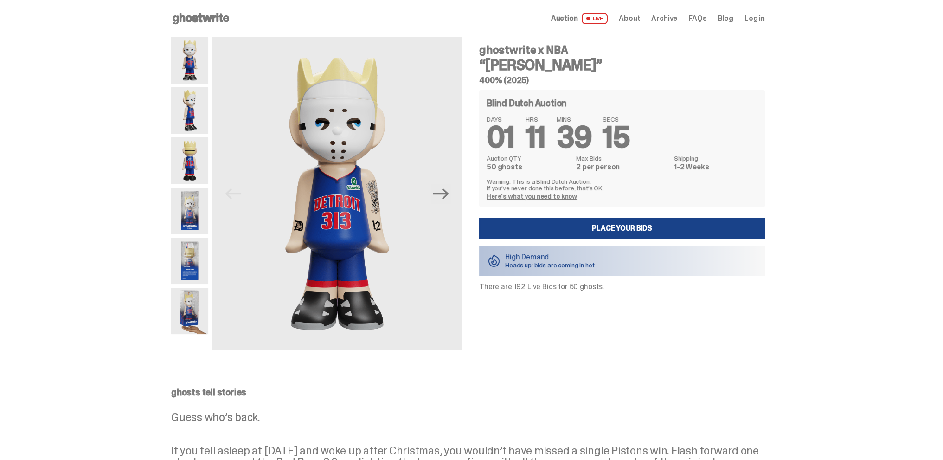 The height and width of the screenshot is (460, 943). Describe the element at coordinates (755, 19) in the screenshot. I see `a: Log in` at that location.